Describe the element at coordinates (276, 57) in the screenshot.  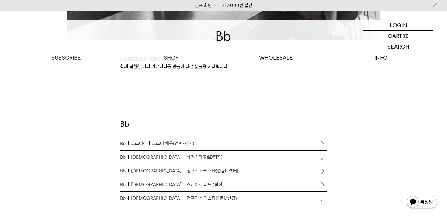
I see `p: WHOLESALE` at that location.